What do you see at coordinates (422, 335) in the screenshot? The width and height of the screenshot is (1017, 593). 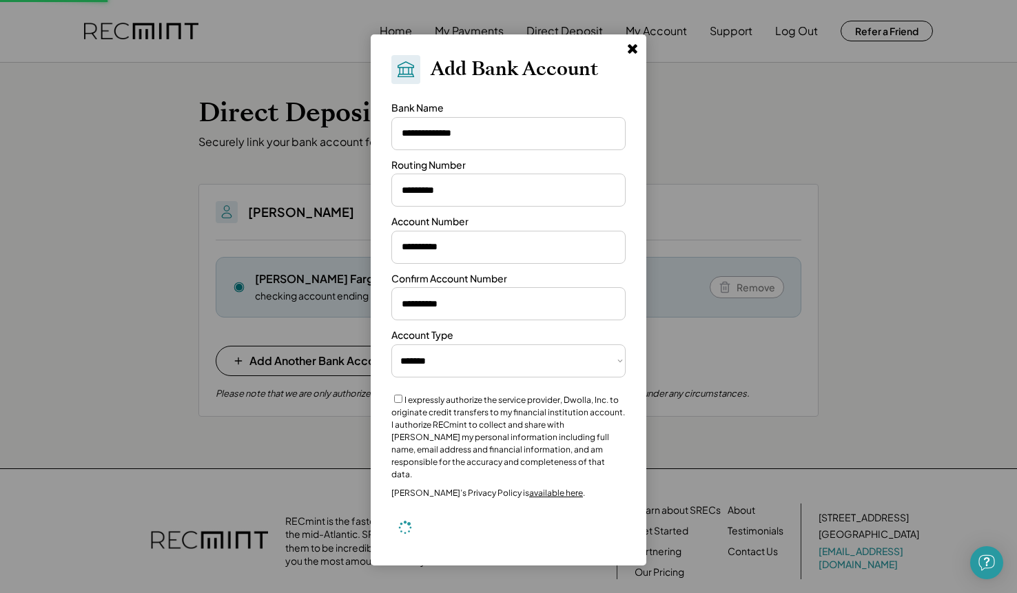 I see `div: Account Type` at bounding box center [422, 335].